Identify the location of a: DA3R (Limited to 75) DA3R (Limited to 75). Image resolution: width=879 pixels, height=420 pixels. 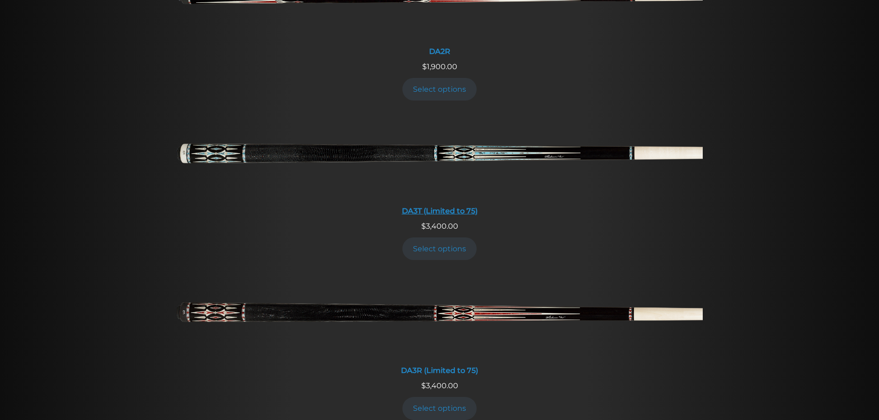
(440, 327).